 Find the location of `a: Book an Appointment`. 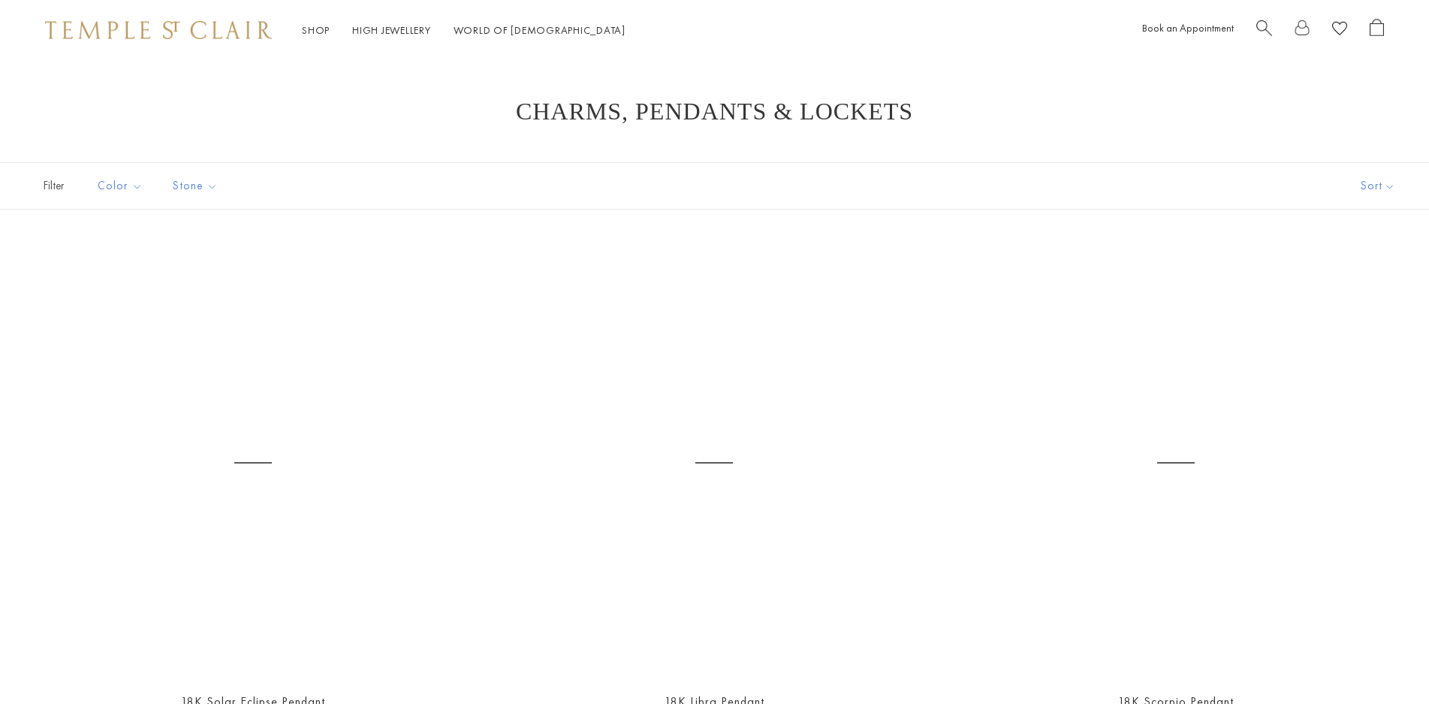

a: Book an Appointment is located at coordinates (1188, 28).